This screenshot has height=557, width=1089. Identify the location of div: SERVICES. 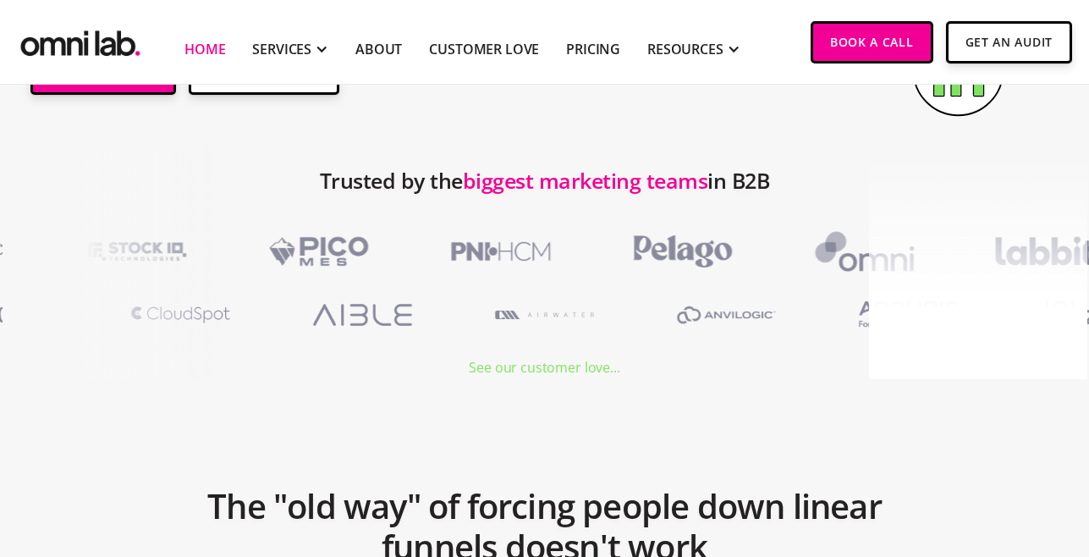
(282, 49).